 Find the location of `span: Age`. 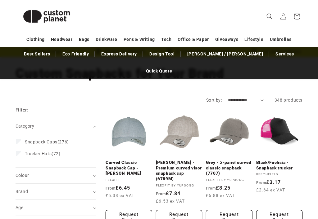

span: Age is located at coordinates (19, 208).